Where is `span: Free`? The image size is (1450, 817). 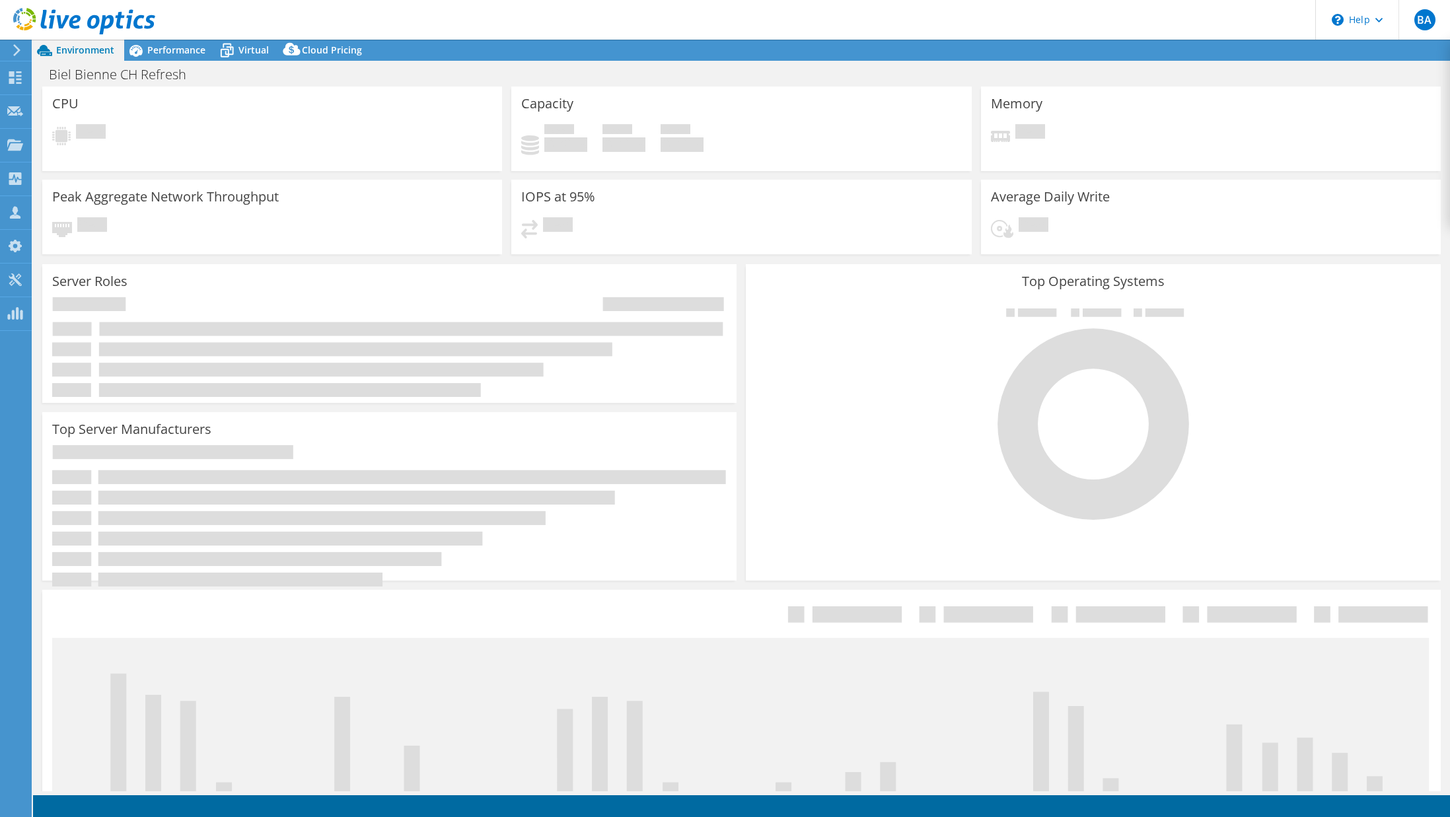 span: Free is located at coordinates (617, 131).